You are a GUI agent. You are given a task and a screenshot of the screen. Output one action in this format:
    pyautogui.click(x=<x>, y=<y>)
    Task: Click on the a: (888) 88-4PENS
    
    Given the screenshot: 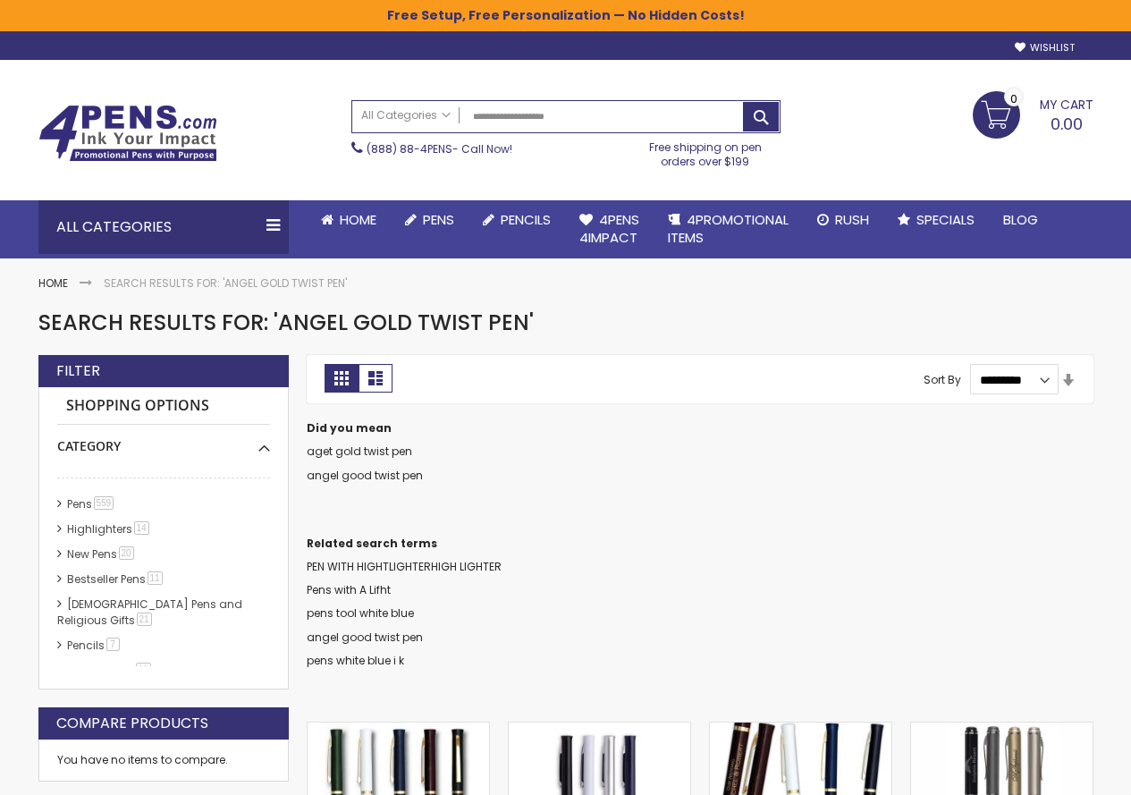 What is the action you would take?
    pyautogui.click(x=409, y=148)
    